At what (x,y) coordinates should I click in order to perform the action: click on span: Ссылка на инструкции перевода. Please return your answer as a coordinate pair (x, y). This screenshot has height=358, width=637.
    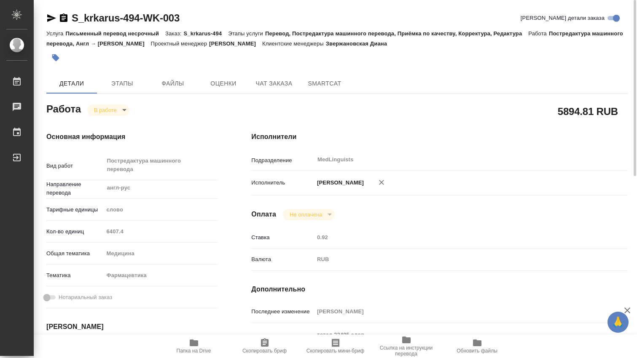
    Looking at the image, I should click on (406, 351).